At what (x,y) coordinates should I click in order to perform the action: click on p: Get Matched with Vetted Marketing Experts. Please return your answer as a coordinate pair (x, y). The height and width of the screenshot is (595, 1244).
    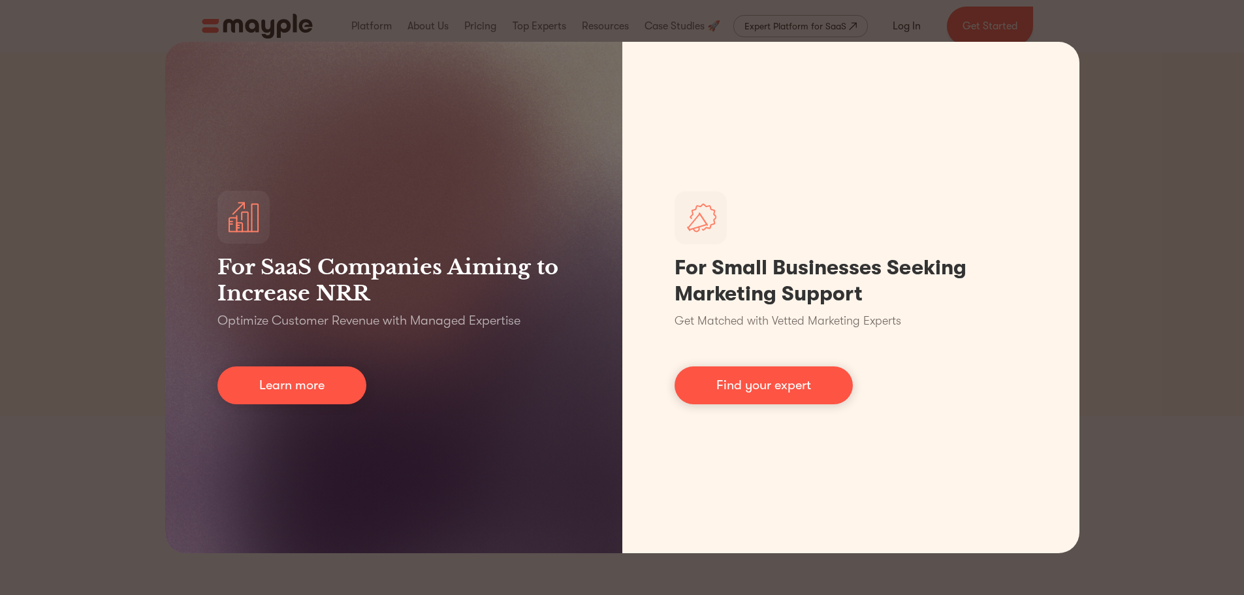
    Looking at the image, I should click on (788, 321).